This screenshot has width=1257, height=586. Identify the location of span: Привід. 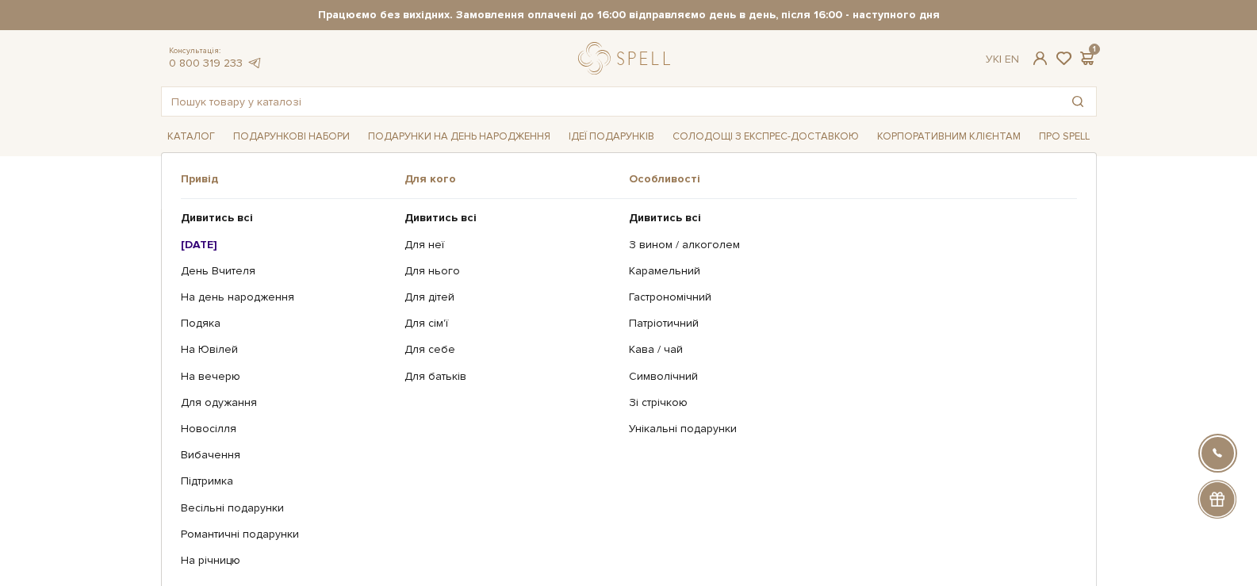
(293, 179).